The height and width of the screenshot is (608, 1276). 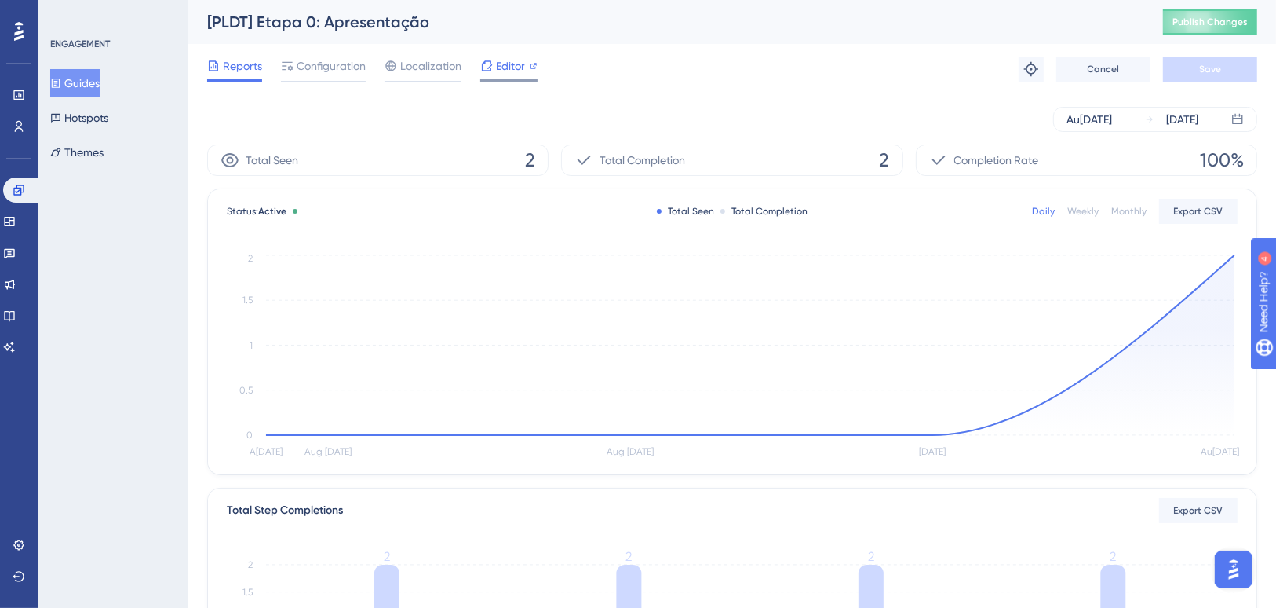 I want to click on div: Total Seen, so click(x=685, y=211).